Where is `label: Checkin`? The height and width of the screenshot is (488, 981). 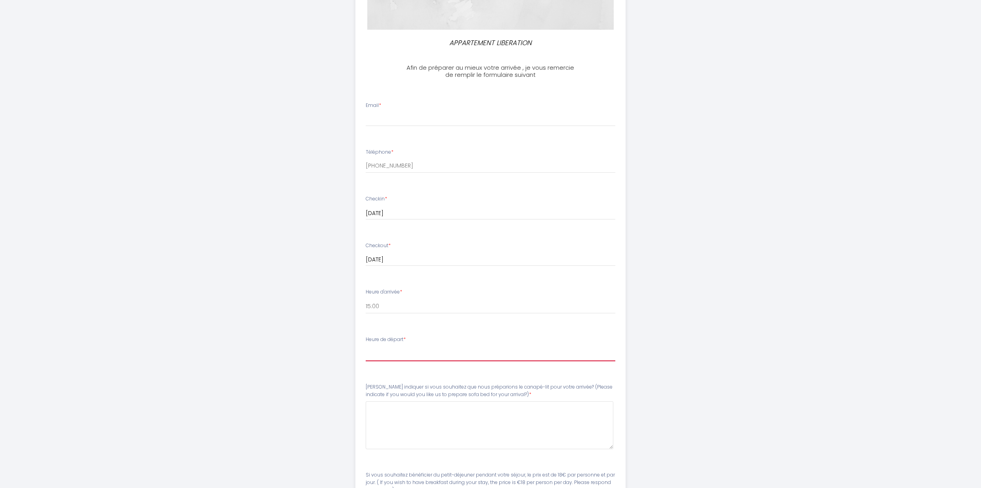 label: Checkin is located at coordinates (376, 199).